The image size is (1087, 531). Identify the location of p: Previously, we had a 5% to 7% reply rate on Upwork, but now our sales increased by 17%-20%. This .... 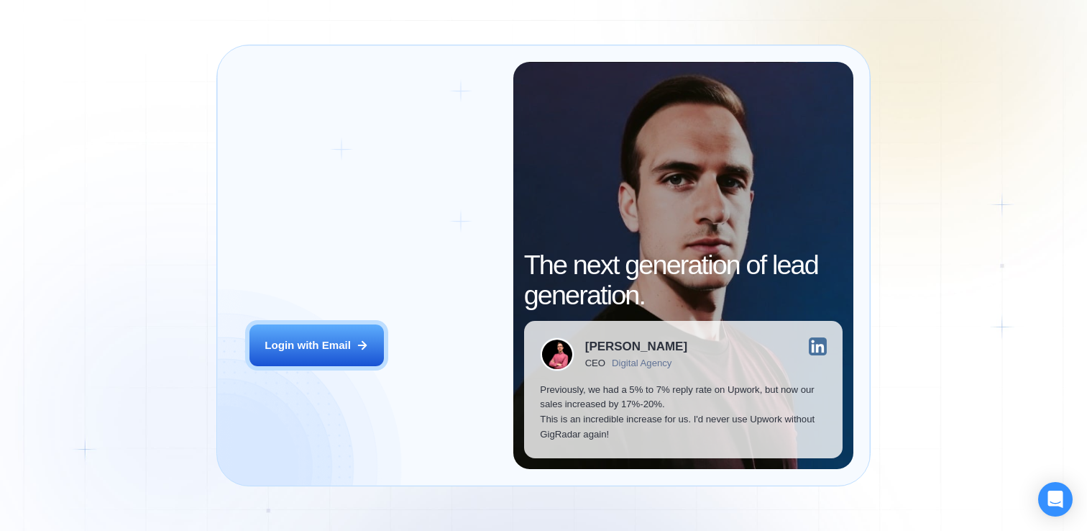
(683, 412).